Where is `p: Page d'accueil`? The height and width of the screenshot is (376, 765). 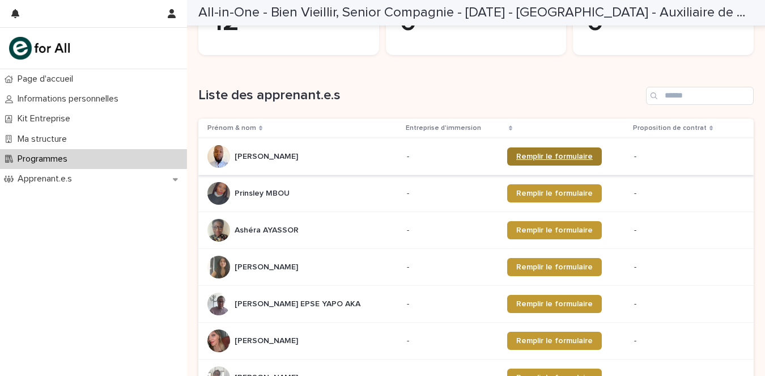
p: Page d'accueil is located at coordinates (48, 79).